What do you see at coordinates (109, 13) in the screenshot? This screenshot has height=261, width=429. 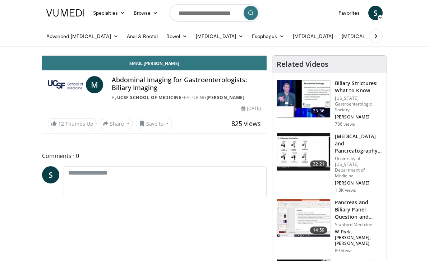 I see `a: Specialties` at bounding box center [109, 13].